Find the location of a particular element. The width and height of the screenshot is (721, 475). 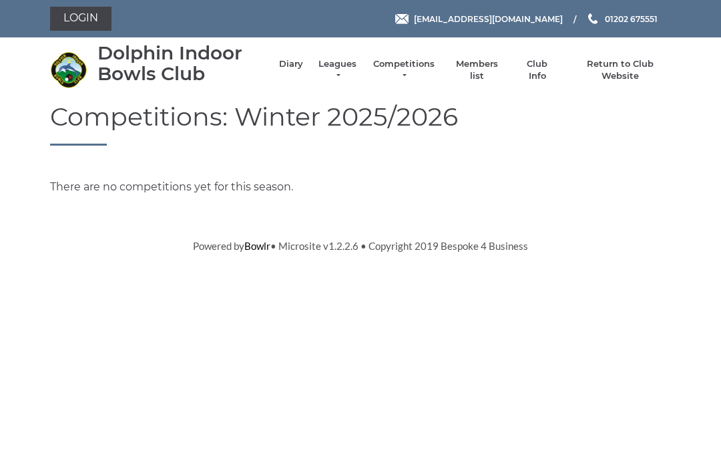

span: 01202 675551 is located at coordinates (631, 18).